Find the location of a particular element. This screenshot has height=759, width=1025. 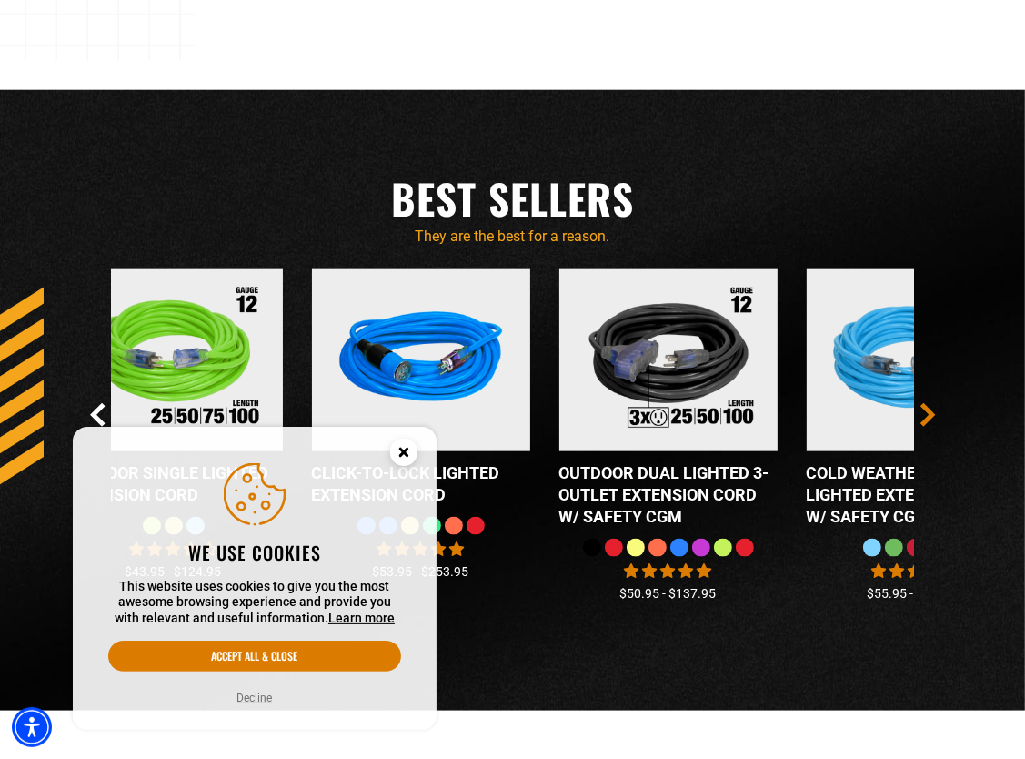

button: Close this option is located at coordinates (404, 455).